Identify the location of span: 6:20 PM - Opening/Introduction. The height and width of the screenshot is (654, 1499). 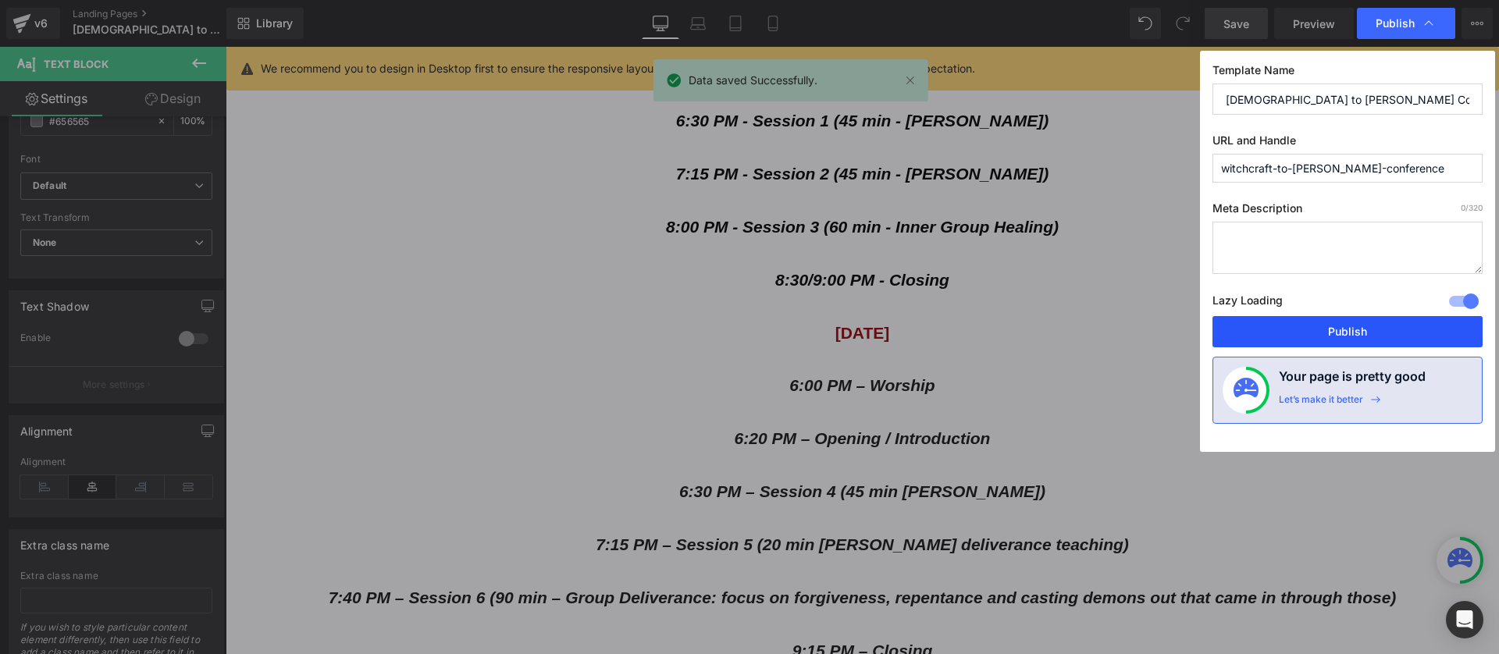
(637, 20).